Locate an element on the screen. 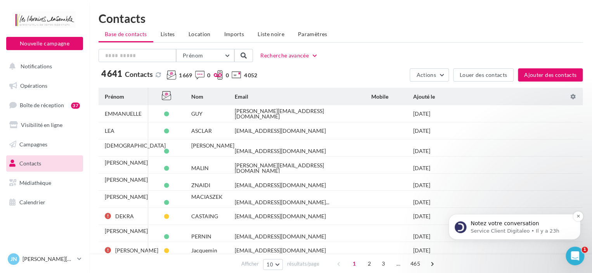 The height and width of the screenshot is (273, 592). span: Liste noire is located at coordinates (271, 34).